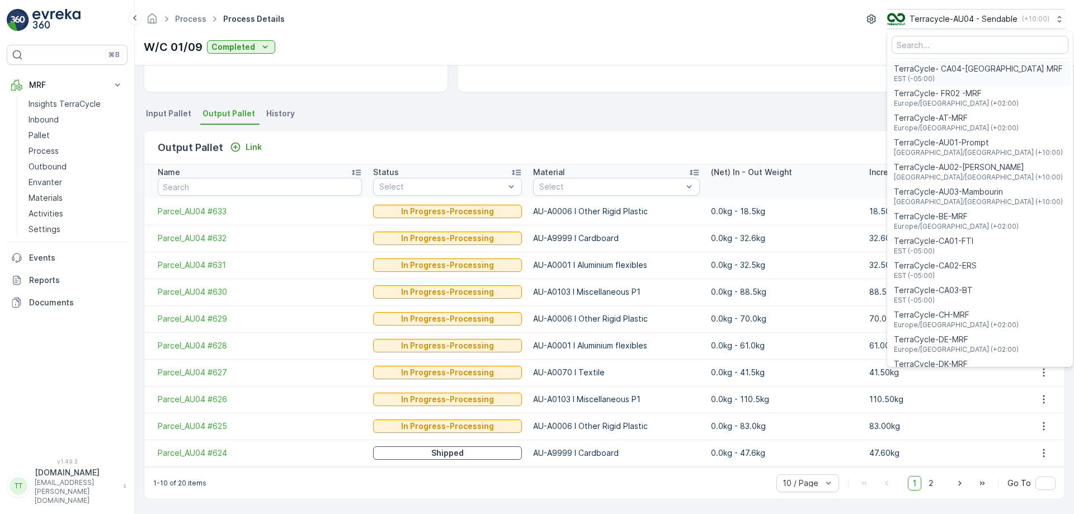 This screenshot has width=1074, height=514. Describe the element at coordinates (152, 21) in the screenshot. I see `a: Homepage` at that location.